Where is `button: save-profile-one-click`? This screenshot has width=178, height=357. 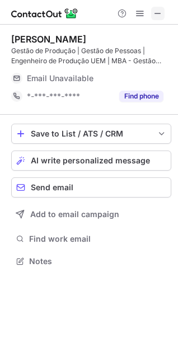
button: save-profile-one-click is located at coordinates (91, 134).